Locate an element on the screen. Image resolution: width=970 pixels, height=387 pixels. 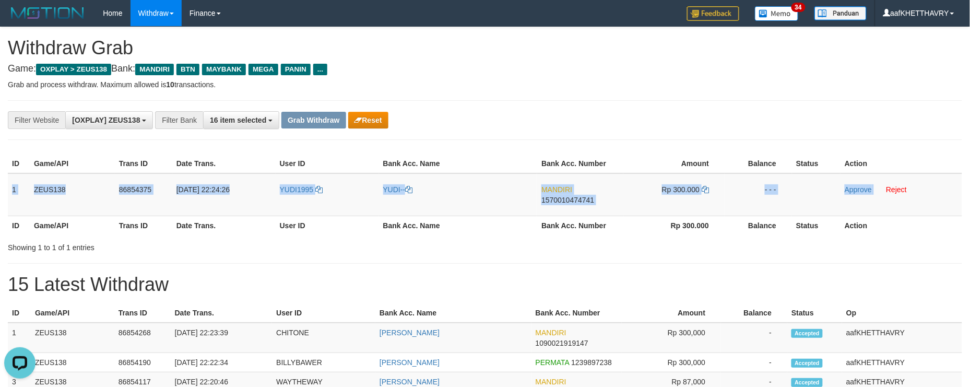
td: CHITONE is located at coordinates (324, 338).